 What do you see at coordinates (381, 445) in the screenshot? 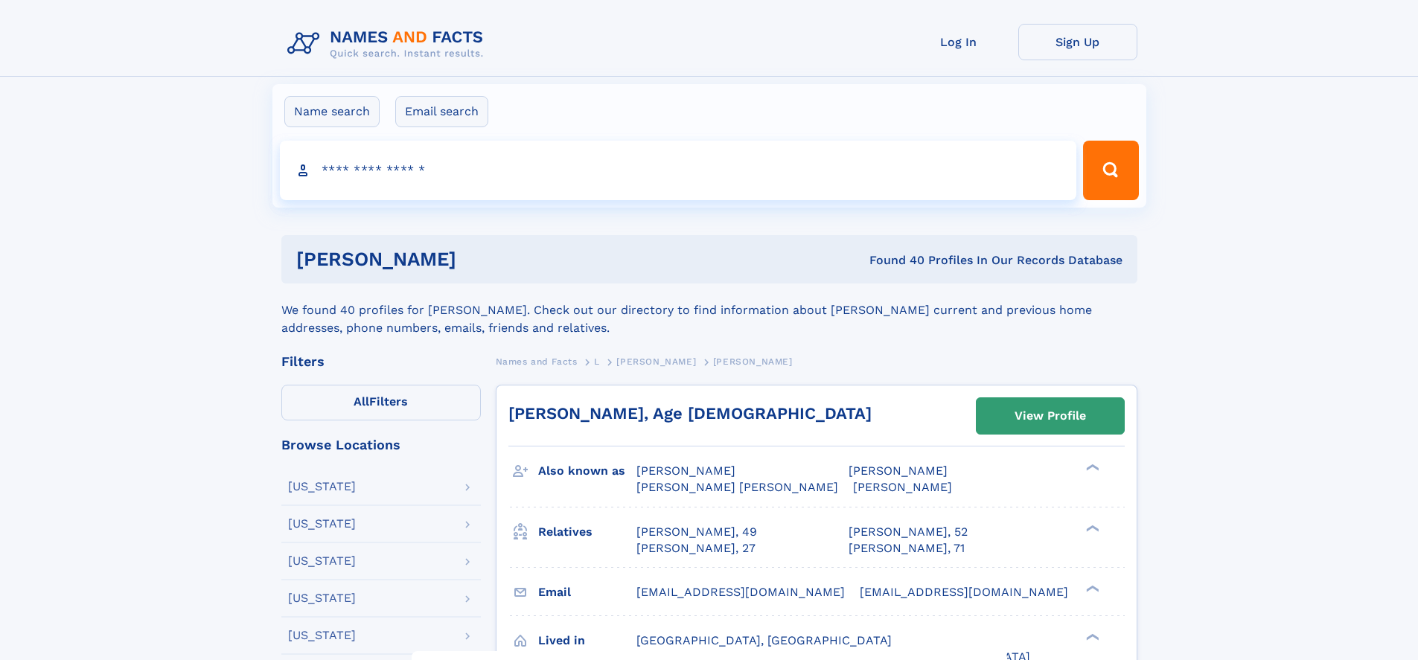
I see `div: Browse Locations` at bounding box center [381, 445].